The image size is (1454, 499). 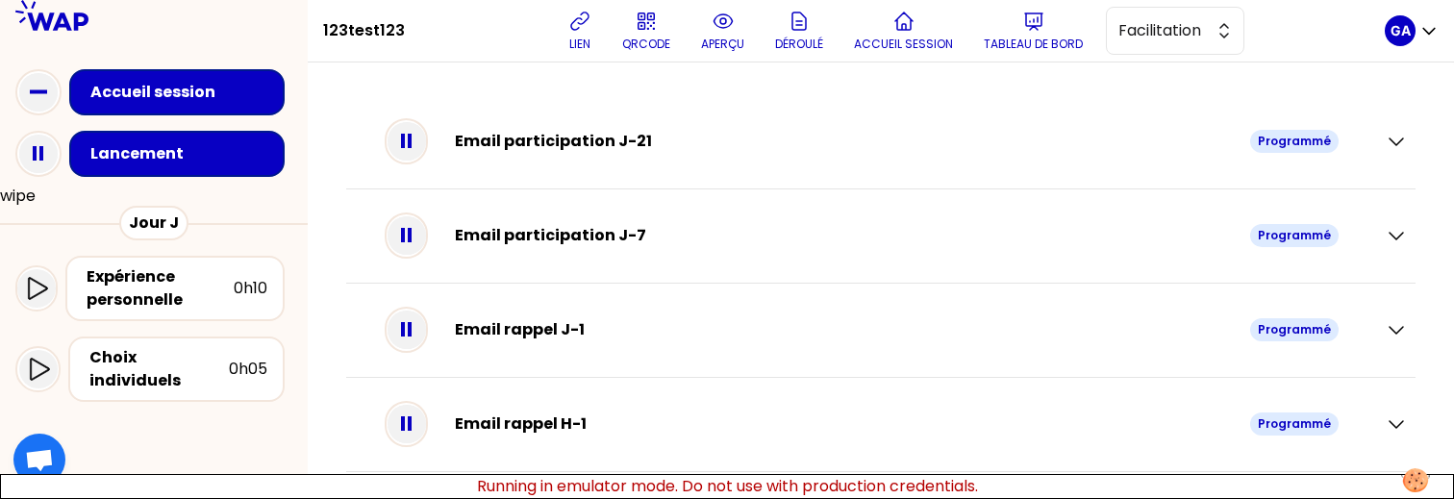 I want to click on div: 0h10, so click(x=250, y=289).